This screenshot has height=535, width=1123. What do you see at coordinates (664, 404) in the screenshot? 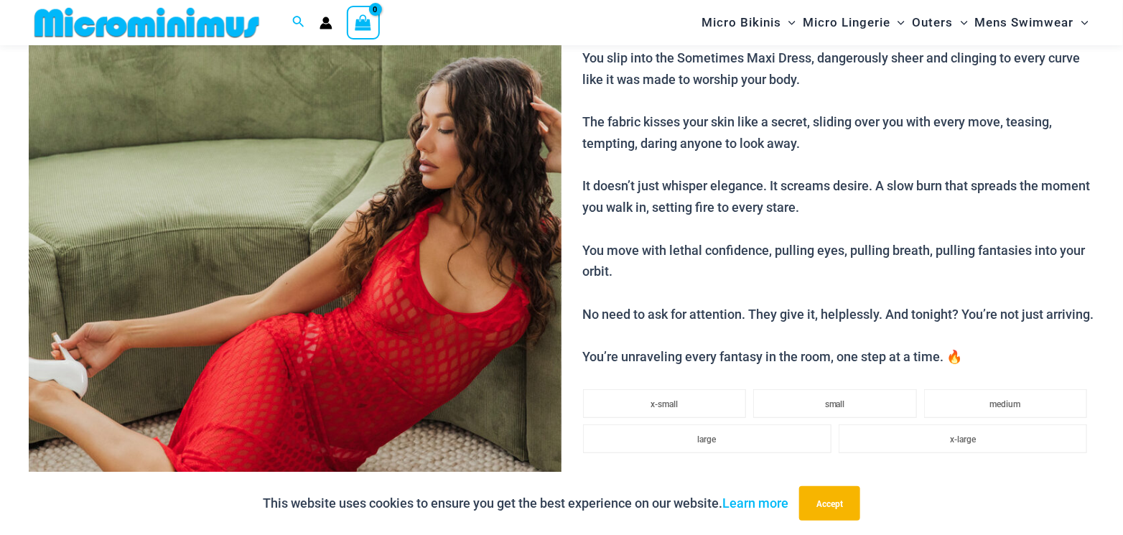
I see `span: x-small` at bounding box center [664, 404].